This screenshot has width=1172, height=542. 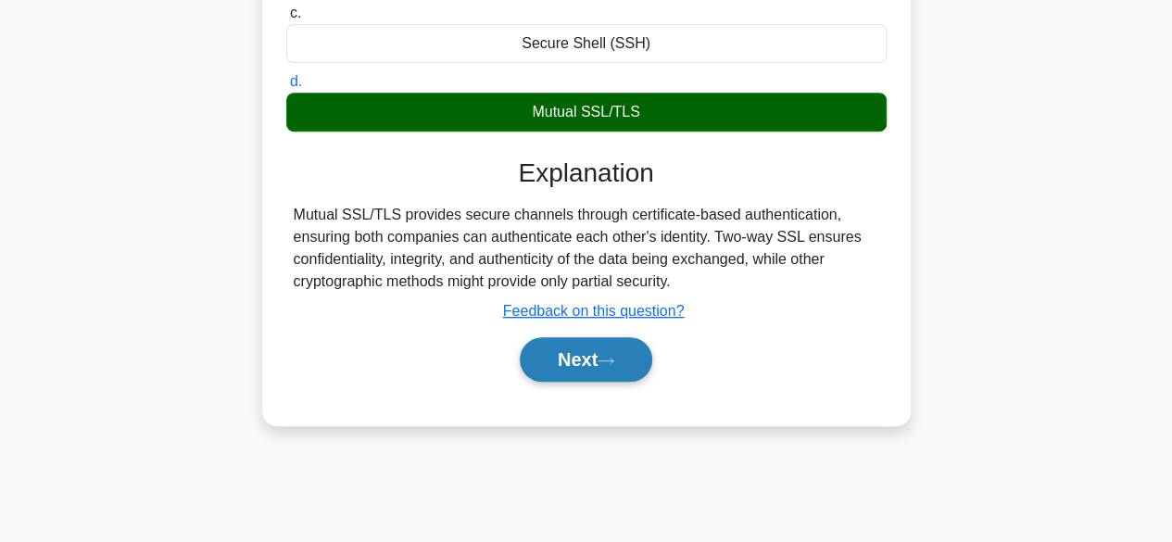 I want to click on div: Secure Shell (SSH), so click(x=587, y=44).